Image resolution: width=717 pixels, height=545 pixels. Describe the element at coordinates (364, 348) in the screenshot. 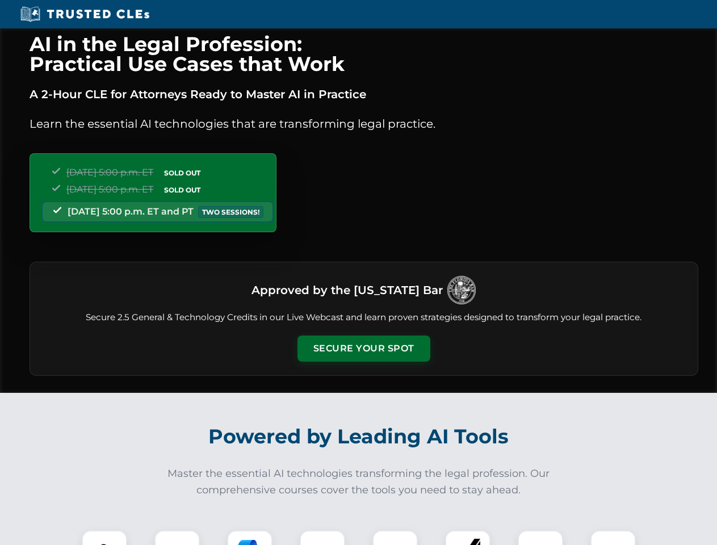

I see `button: Secure Your Spot` at that location.